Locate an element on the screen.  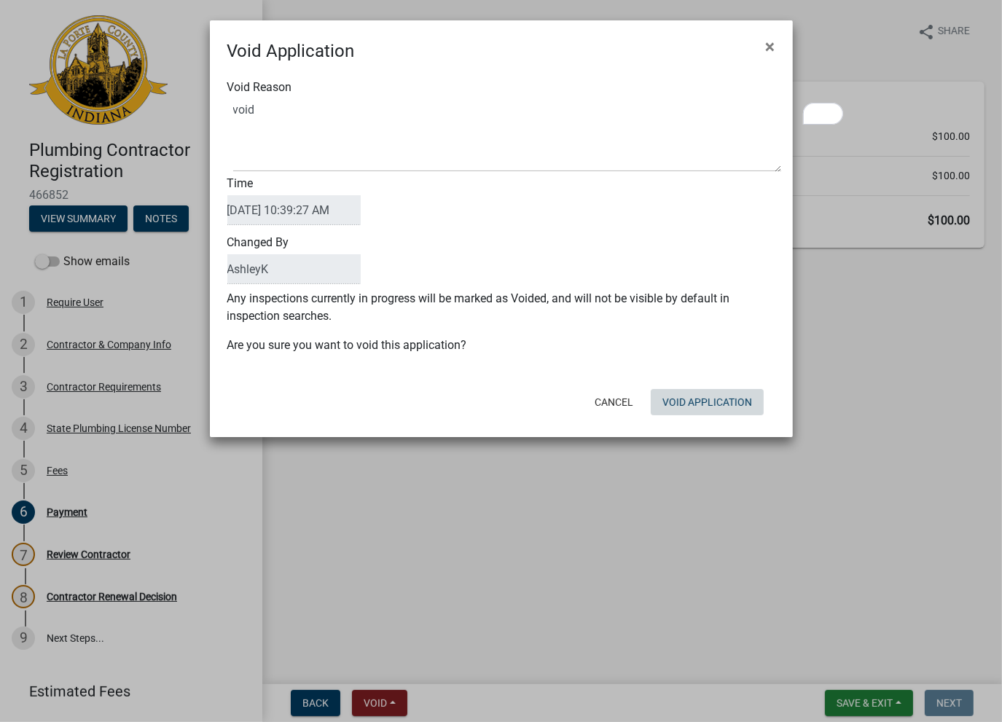
input: ClosedBy is located at coordinates (294, 269).